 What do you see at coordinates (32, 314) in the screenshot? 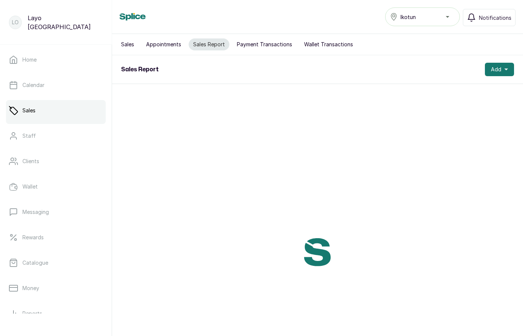
I see `p: Reports` at bounding box center [32, 314].